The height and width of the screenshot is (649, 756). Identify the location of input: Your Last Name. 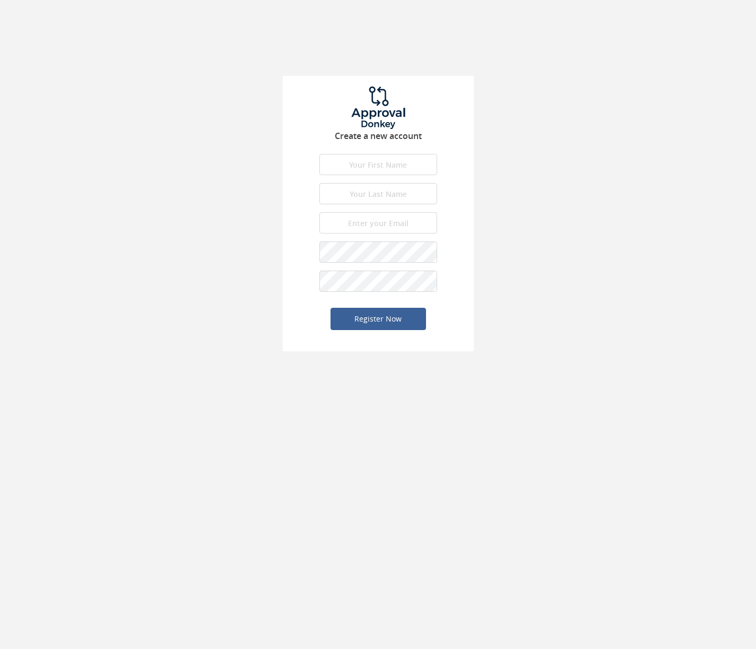
(378, 194).